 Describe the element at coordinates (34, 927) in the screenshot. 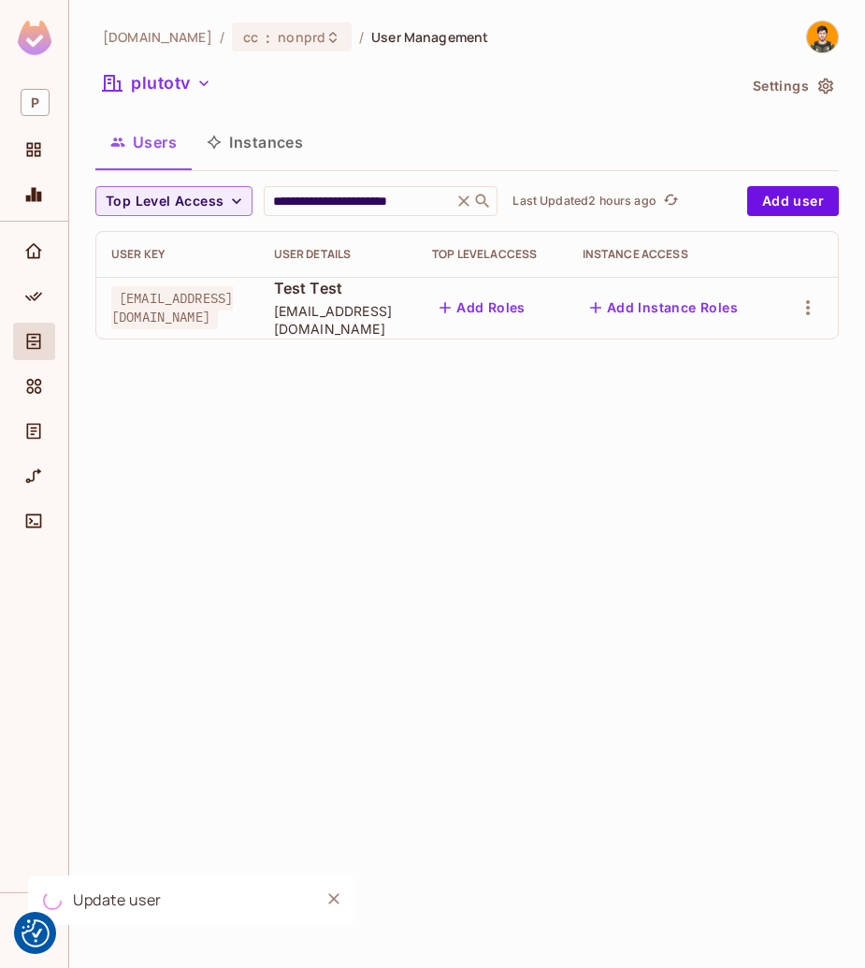

I see `div: Help & Updates` at that location.